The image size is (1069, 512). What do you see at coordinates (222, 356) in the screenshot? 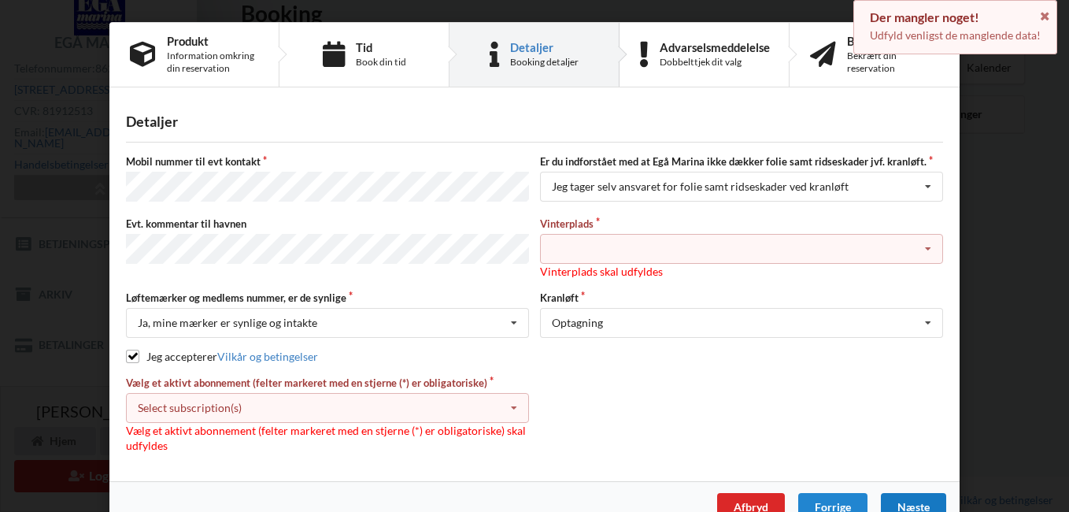
I see `label: Jeg accepterer` at bounding box center [222, 356].